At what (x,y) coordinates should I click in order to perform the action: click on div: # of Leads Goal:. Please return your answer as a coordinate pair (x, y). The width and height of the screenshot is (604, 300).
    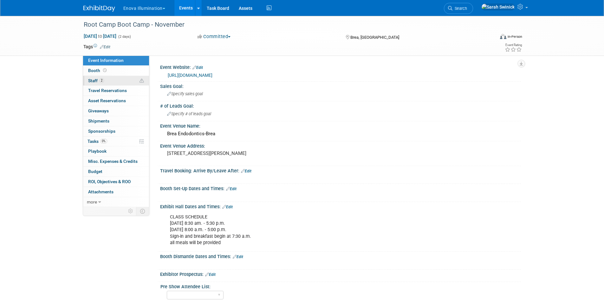
    Looking at the image, I should click on (341, 105).